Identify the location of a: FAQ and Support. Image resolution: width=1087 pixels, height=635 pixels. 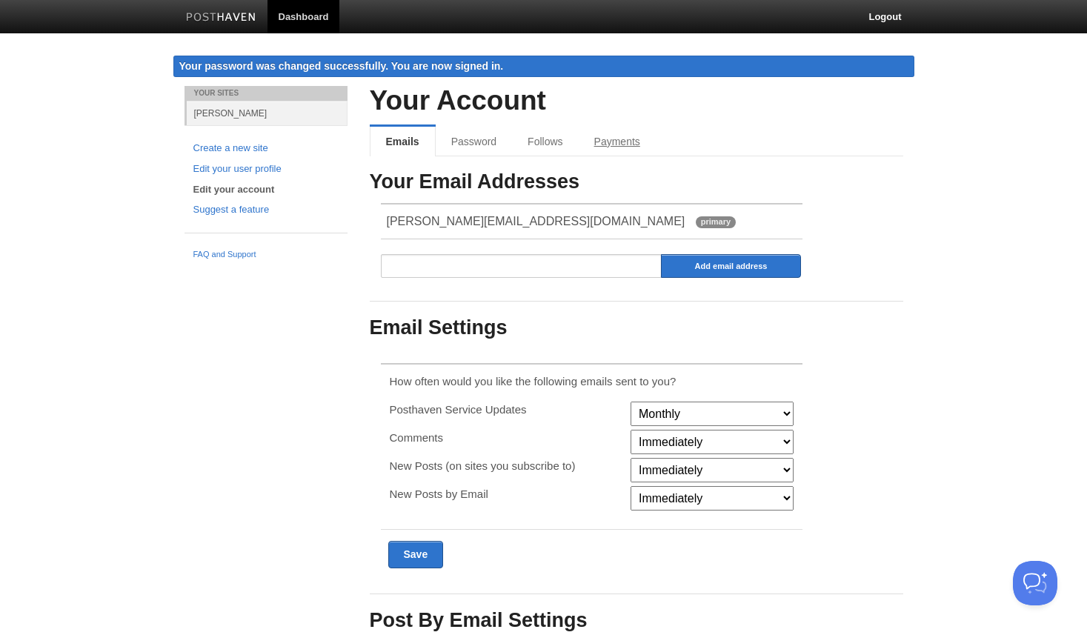
(266, 255).